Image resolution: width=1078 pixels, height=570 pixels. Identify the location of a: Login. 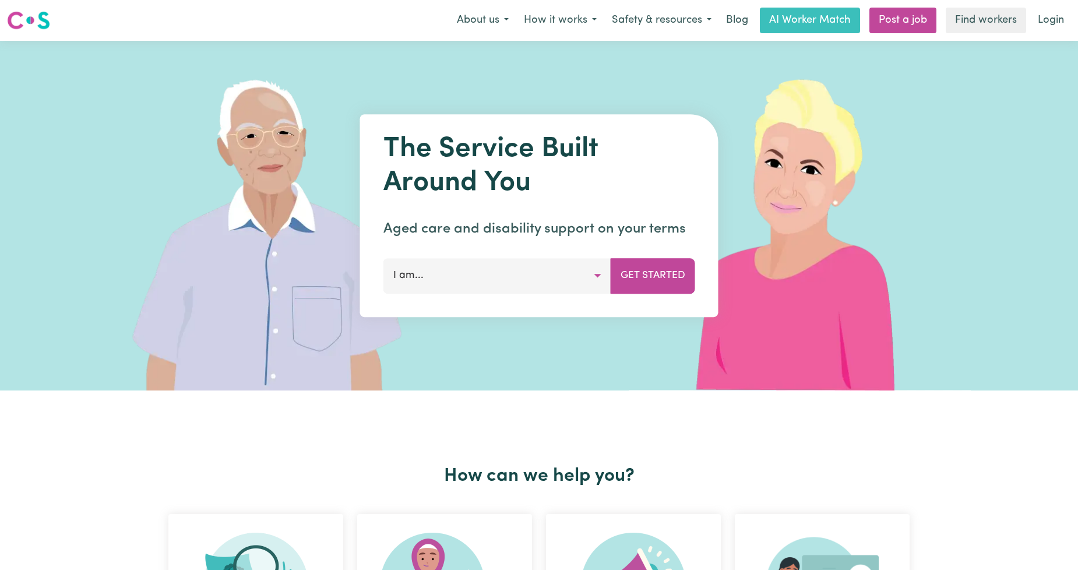
(1050, 20).